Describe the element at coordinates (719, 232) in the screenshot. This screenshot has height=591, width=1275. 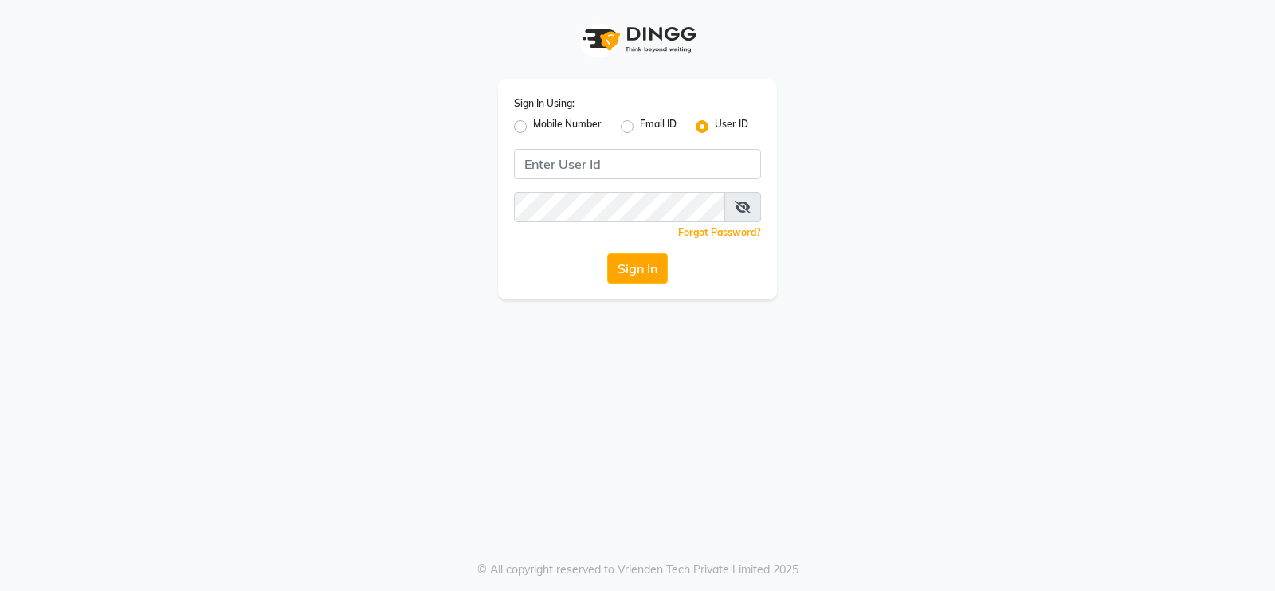
I see `a: Forgot Password?` at that location.